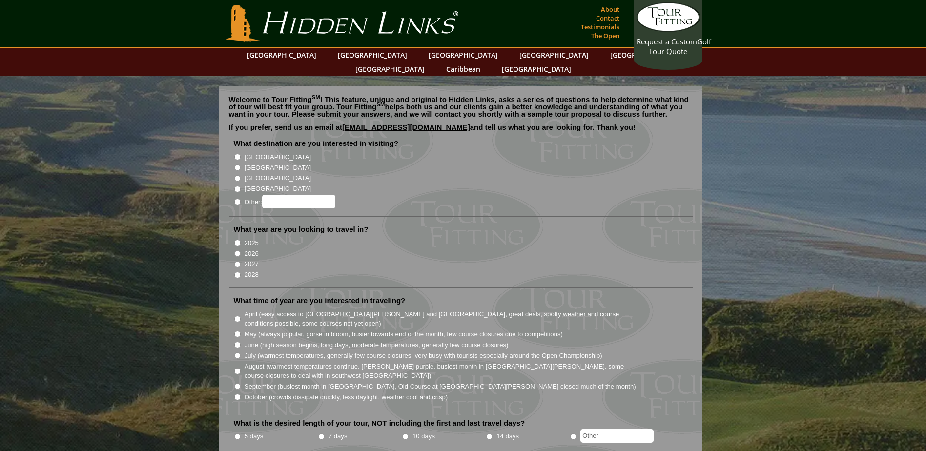 The height and width of the screenshot is (451, 926). Describe the element at coordinates (316, 143) in the screenshot. I see `label: What destination are you interested in visiting?` at that location.